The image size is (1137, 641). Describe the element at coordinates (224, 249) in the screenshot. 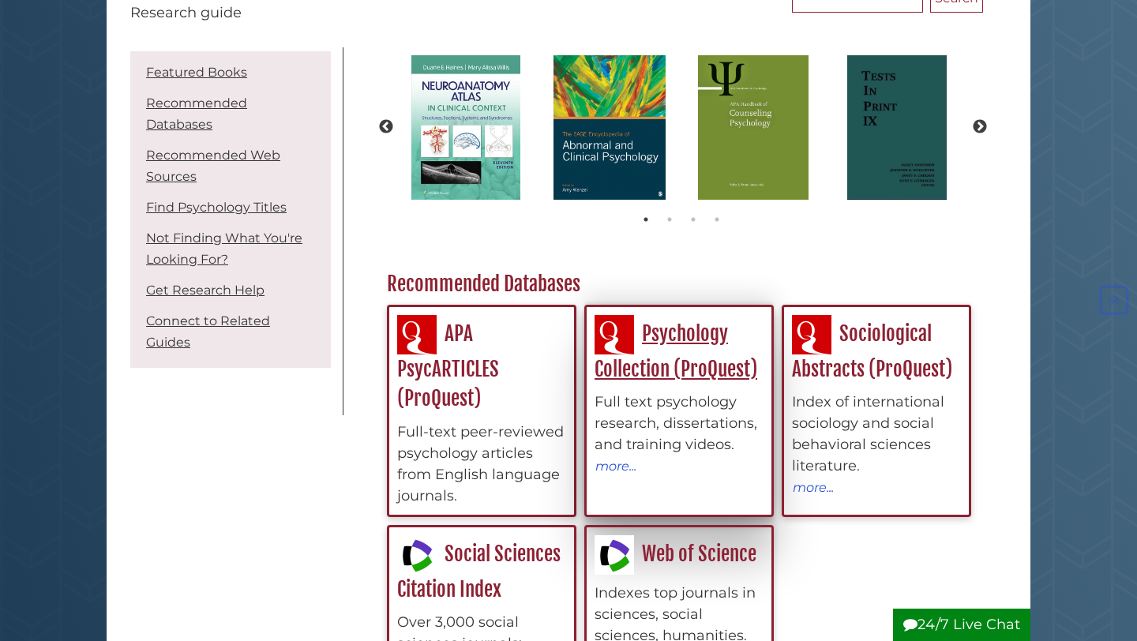

I see `a: Not Finding What You're Looking For?` at that location.